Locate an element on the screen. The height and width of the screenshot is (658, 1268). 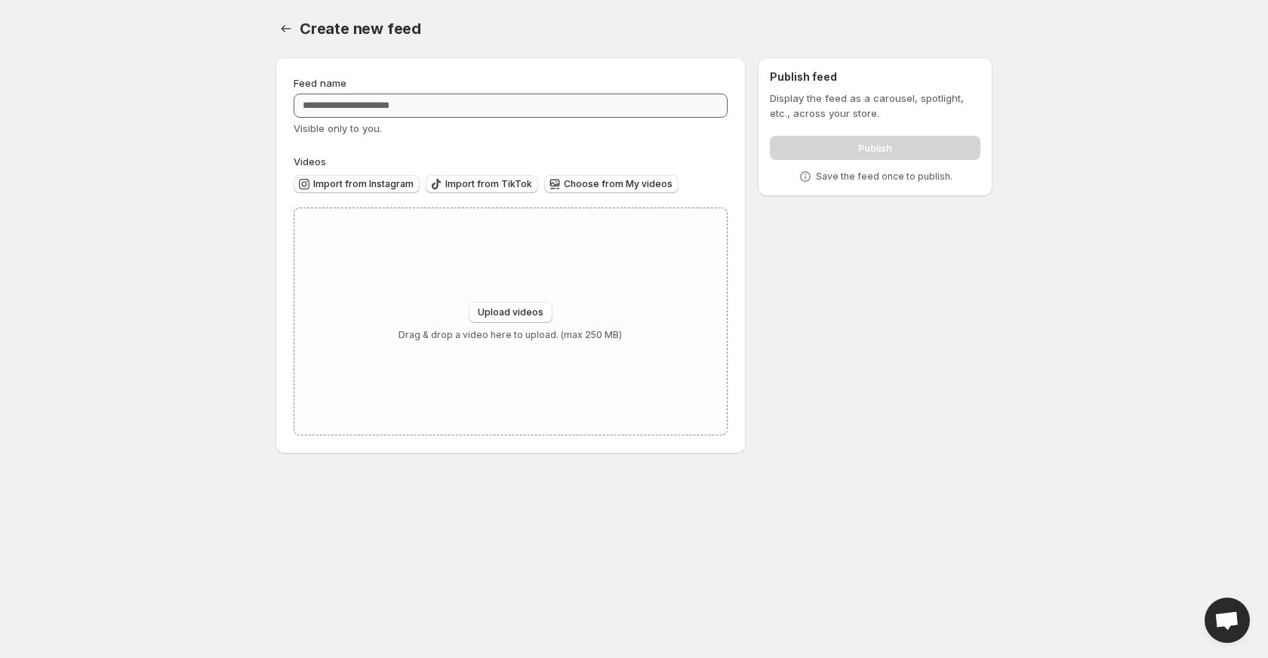
a: Open chat is located at coordinates (1227, 620).